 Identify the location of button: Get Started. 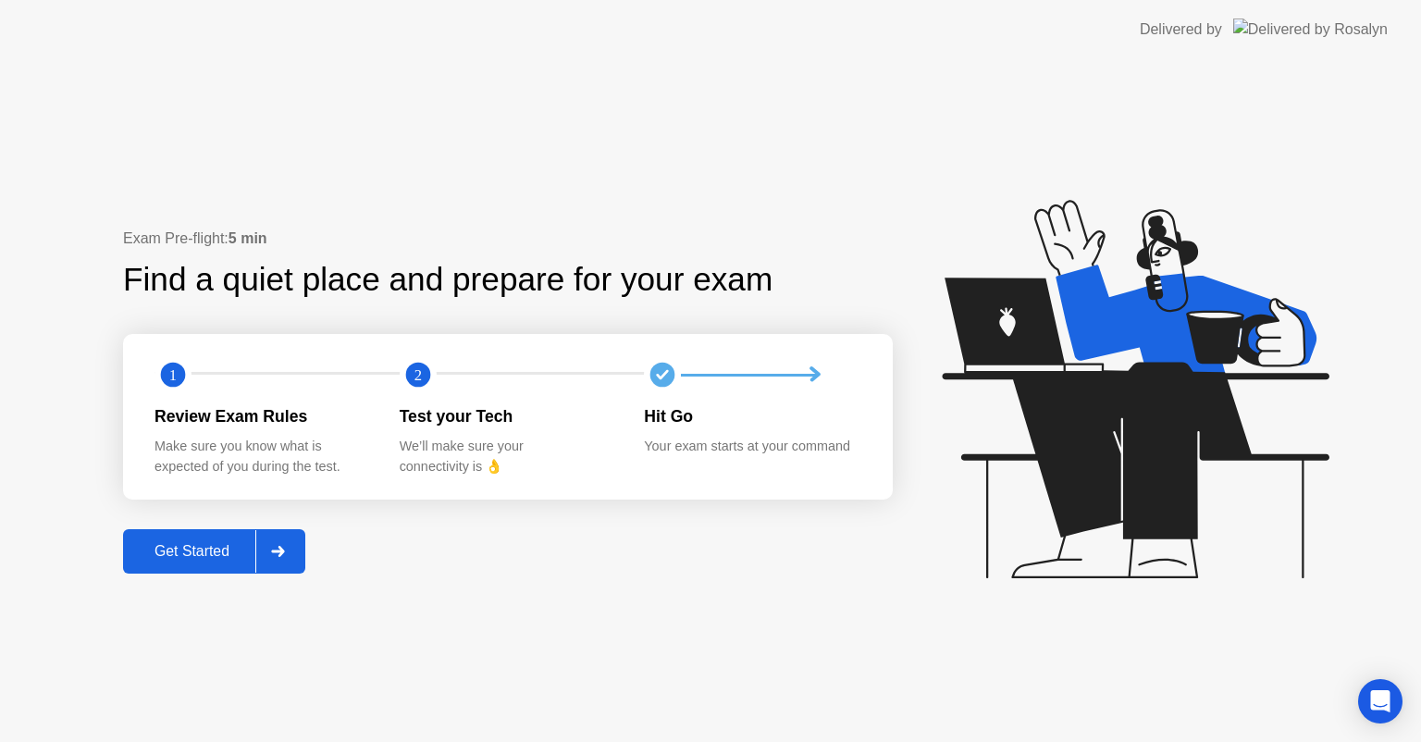
(214, 552).